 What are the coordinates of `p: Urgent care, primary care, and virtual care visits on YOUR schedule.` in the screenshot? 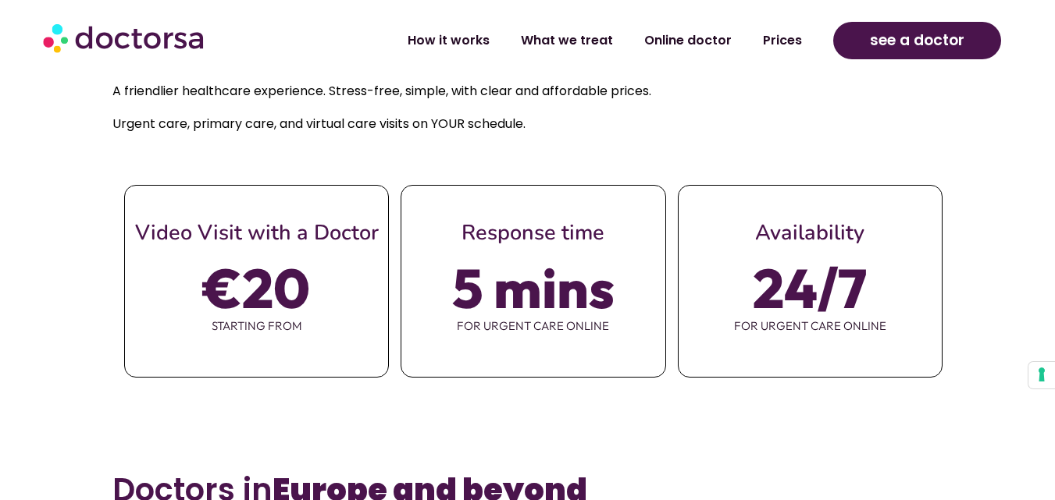 It's located at (527, 124).